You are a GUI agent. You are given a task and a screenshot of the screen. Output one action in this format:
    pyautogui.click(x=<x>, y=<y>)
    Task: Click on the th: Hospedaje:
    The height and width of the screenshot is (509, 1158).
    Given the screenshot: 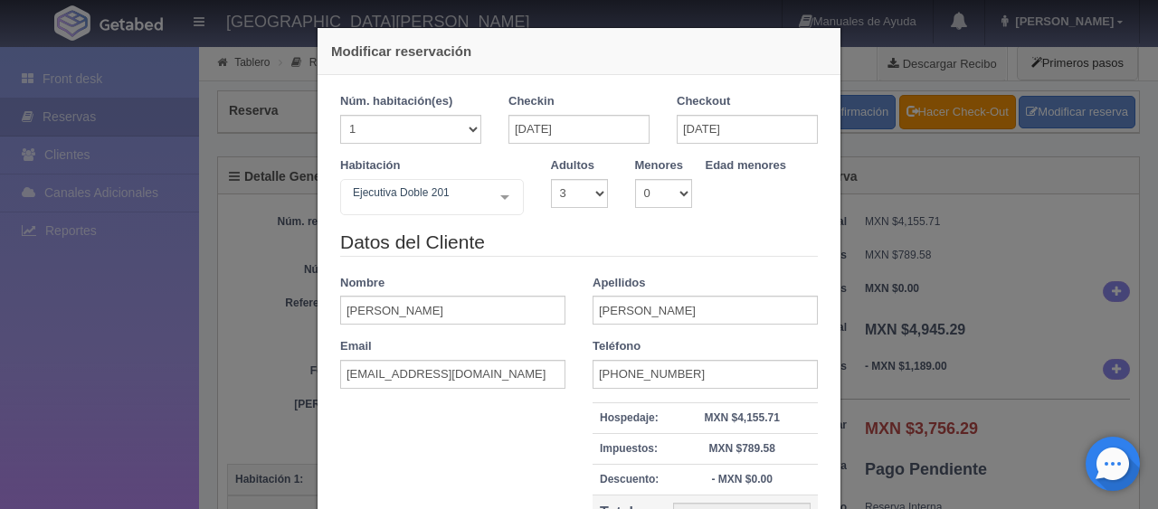 What is the action you would take?
    pyautogui.click(x=629, y=418)
    